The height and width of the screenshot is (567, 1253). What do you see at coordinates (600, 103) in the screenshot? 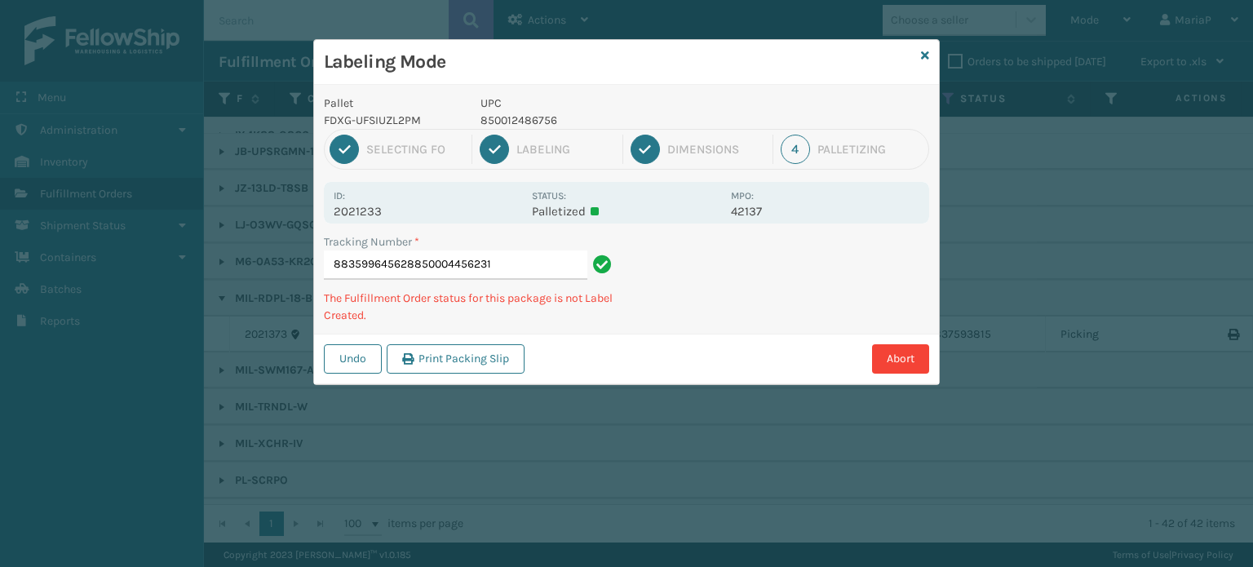
I see `p: UPC` at bounding box center [600, 103].